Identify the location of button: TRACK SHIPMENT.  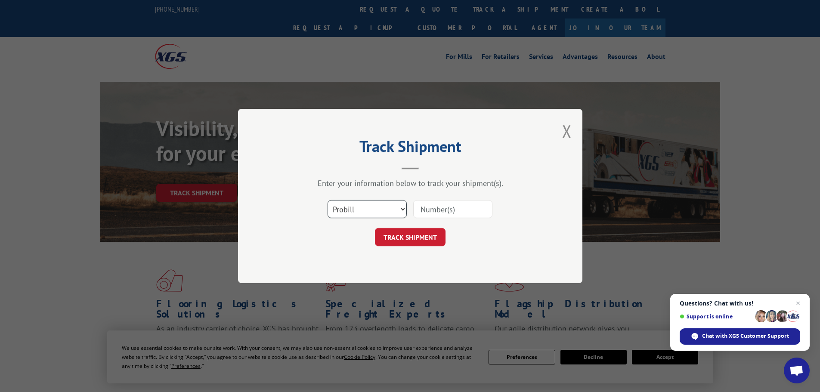
(410, 237).